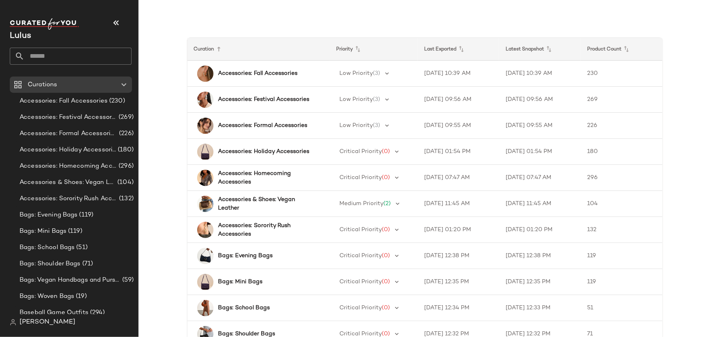 The image size is (711, 337). What do you see at coordinates (258, 73) in the screenshot?
I see `b: Accessories: Fall Accessories` at bounding box center [258, 73].